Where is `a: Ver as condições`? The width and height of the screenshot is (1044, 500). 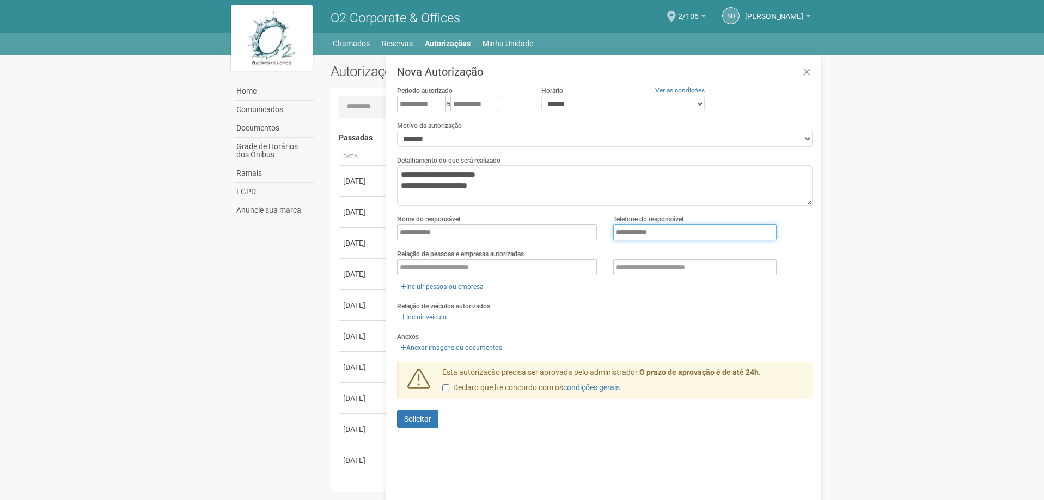 a: Ver as condições is located at coordinates (680, 90).